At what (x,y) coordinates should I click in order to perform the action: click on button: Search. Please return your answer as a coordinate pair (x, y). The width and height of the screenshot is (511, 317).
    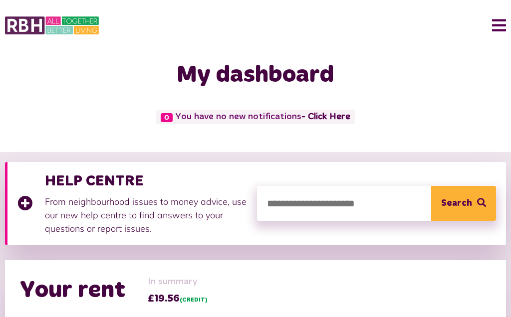
    Looking at the image, I should click on (464, 204).